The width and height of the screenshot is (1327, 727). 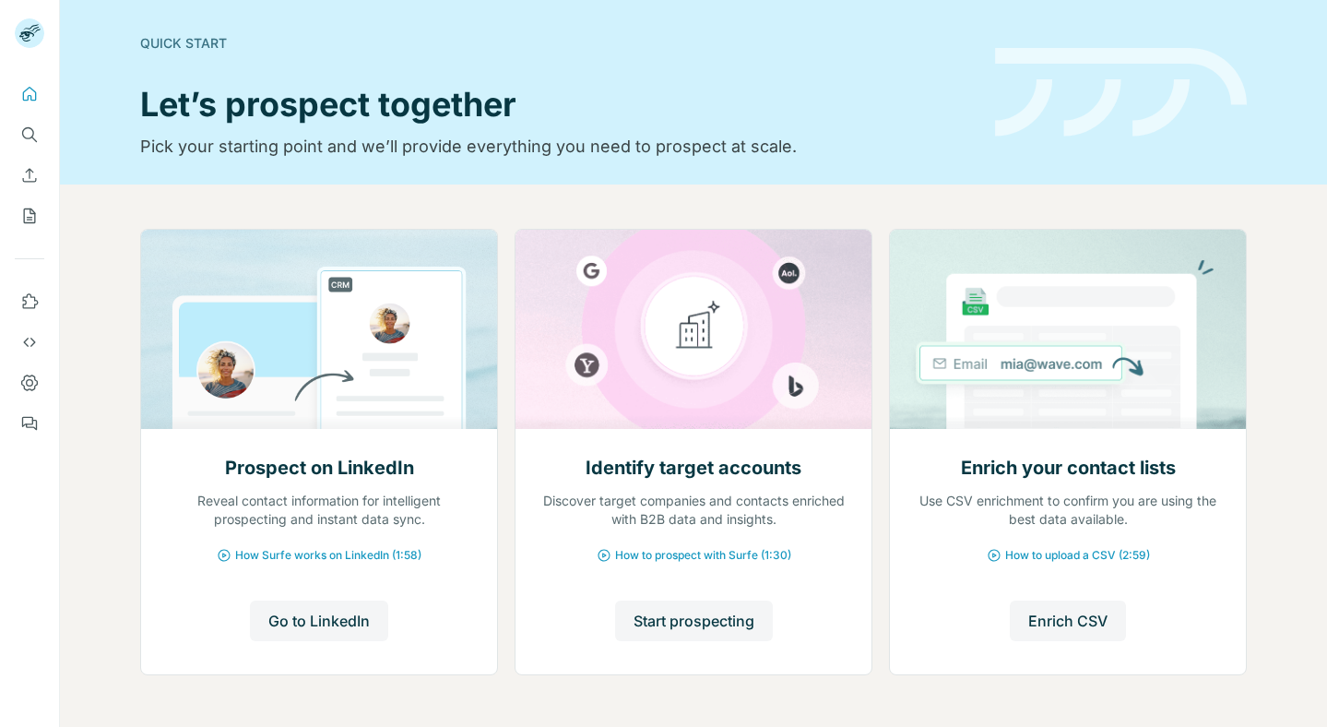 I want to click on div: Quick start, so click(x=556, y=43).